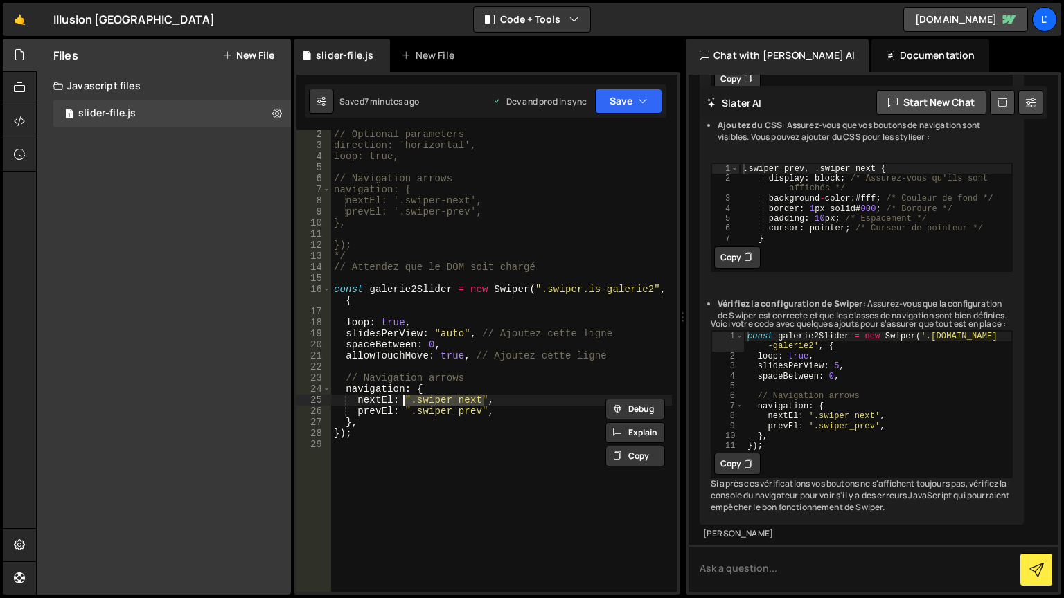  Describe the element at coordinates (430, 55) in the screenshot. I see `div: New File` at that location.